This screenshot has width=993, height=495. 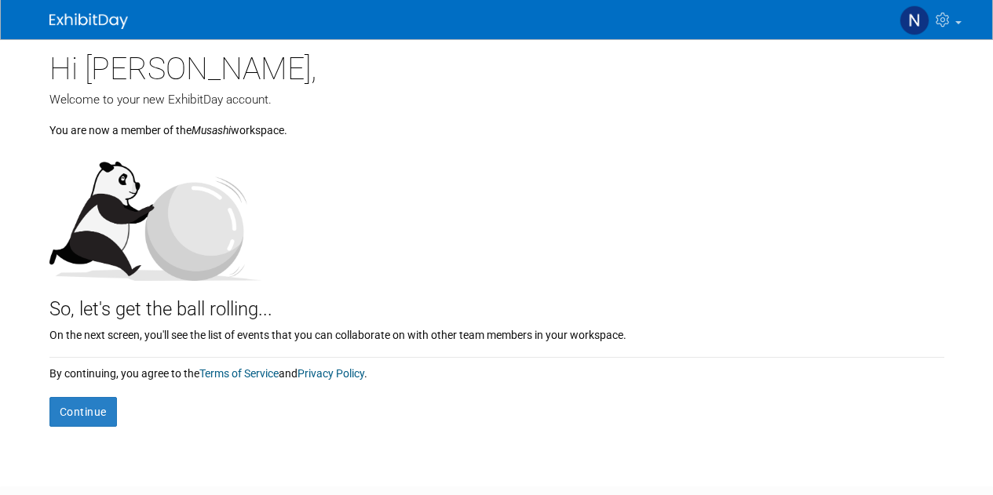 What do you see at coordinates (155, 214) in the screenshot?
I see `img: Let's get the ball rolling` at bounding box center [155, 214].